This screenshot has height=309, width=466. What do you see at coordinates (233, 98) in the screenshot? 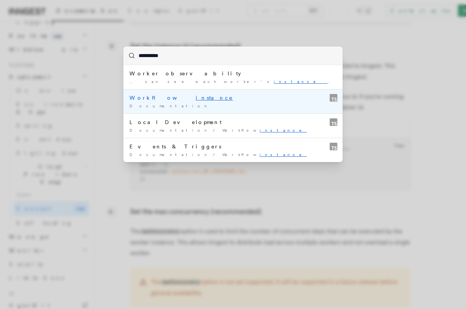
I see `div: Workflow` at bounding box center [233, 98].